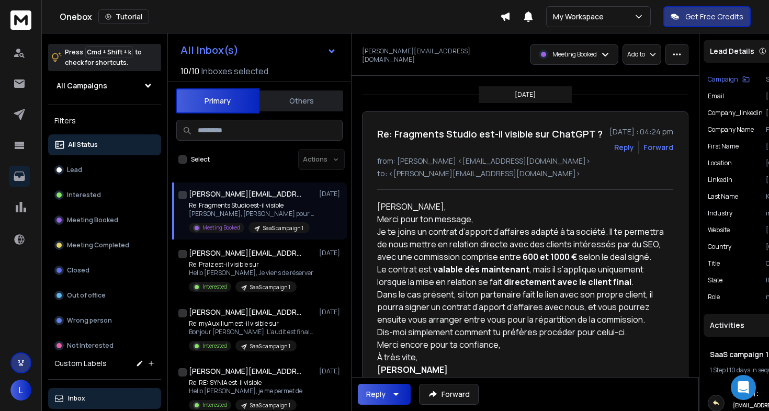 The width and height of the screenshot is (769, 411). What do you see at coordinates (719, 247) in the screenshot?
I see `p: Country` at bounding box center [719, 247].